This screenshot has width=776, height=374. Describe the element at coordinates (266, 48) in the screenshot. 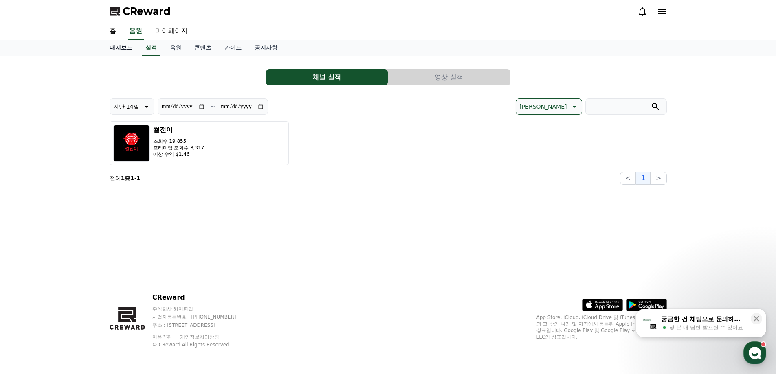

I see `a: 공지사항` at that location.